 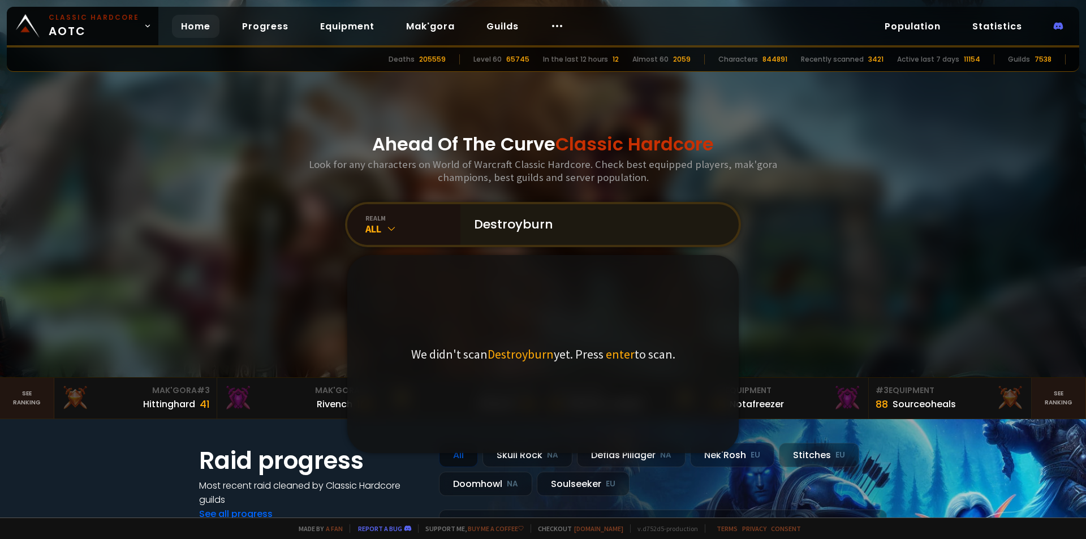 What do you see at coordinates (299, 398) in the screenshot?
I see `a: Mak'Gora#2Rivench100` at bounding box center [299, 398].